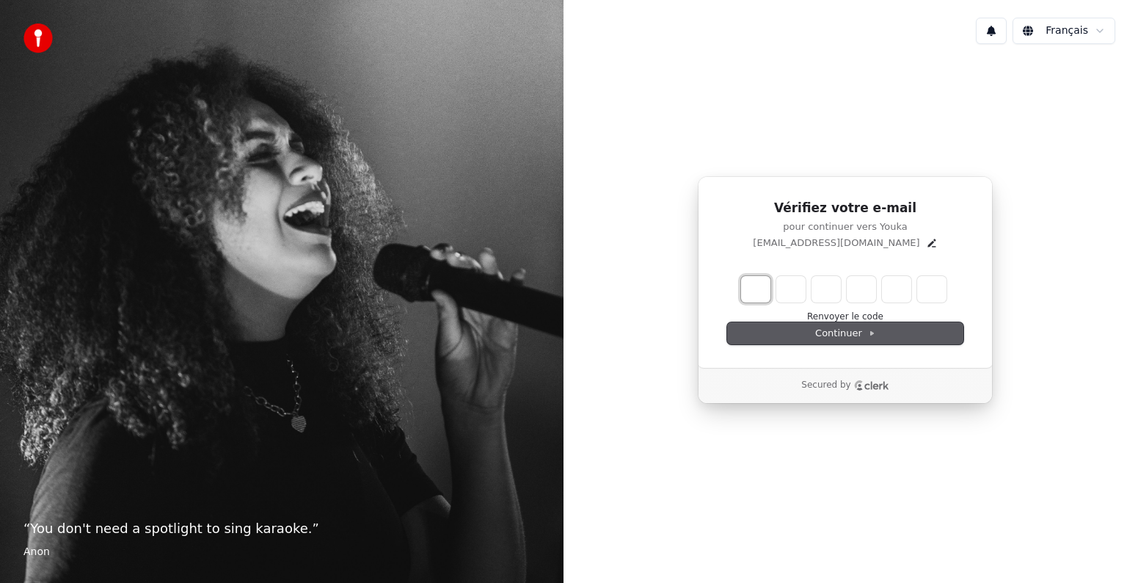 This screenshot has height=583, width=1127. I want to click on p: pour continuer vers Youka, so click(845, 227).